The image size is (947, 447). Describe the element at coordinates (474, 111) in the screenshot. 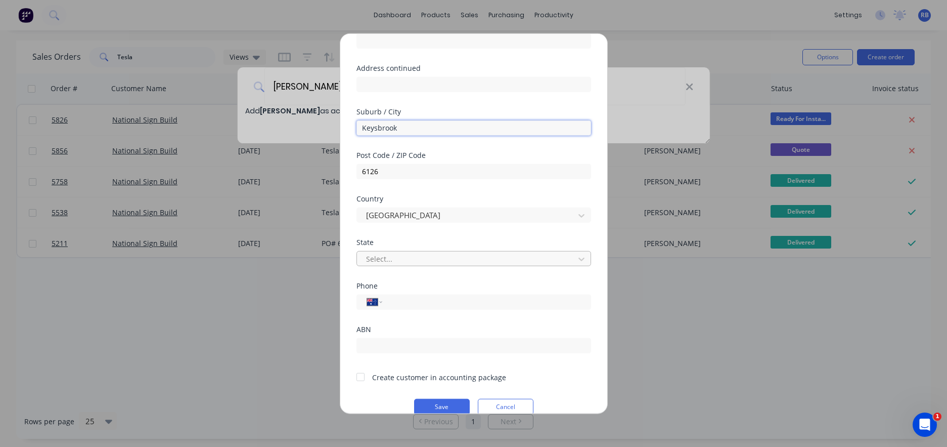

I see `div: Suburb / City` at that location.